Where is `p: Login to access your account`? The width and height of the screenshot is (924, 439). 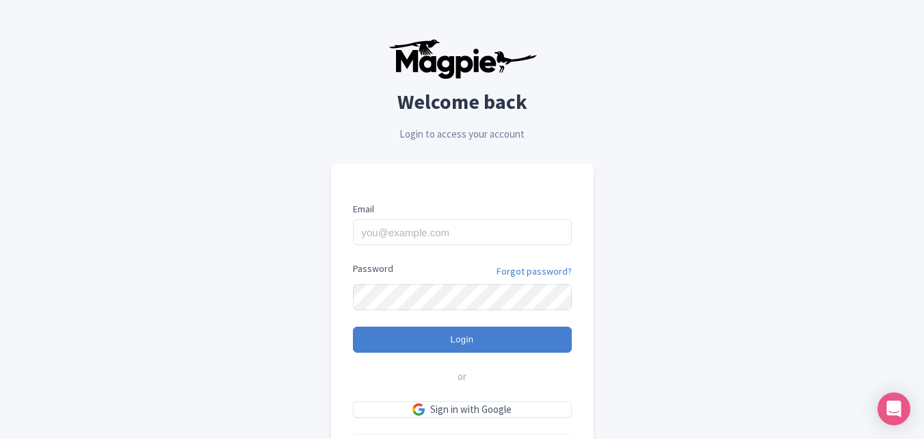
p: Login to access your account is located at coordinates (463, 134).